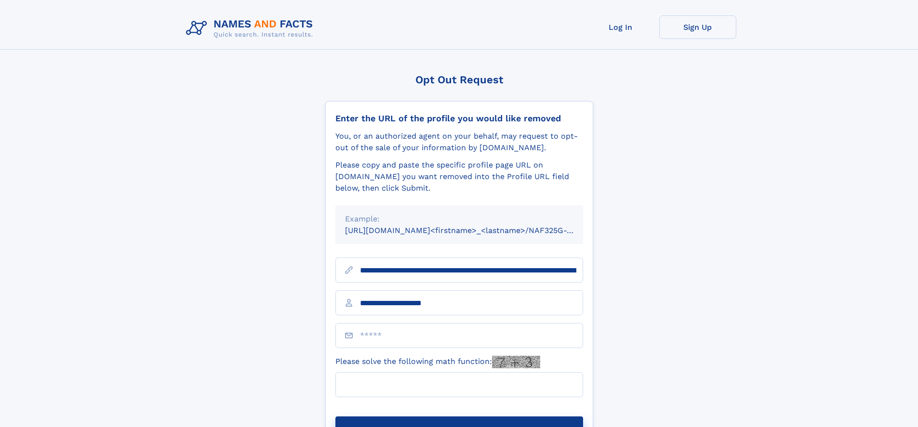 This screenshot has height=427, width=918. I want to click on a: Log In, so click(621, 27).